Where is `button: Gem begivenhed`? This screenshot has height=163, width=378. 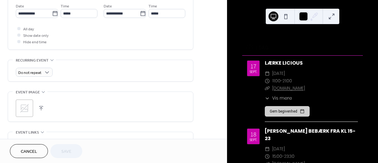
button: Gem begivenhed is located at coordinates (287, 111).